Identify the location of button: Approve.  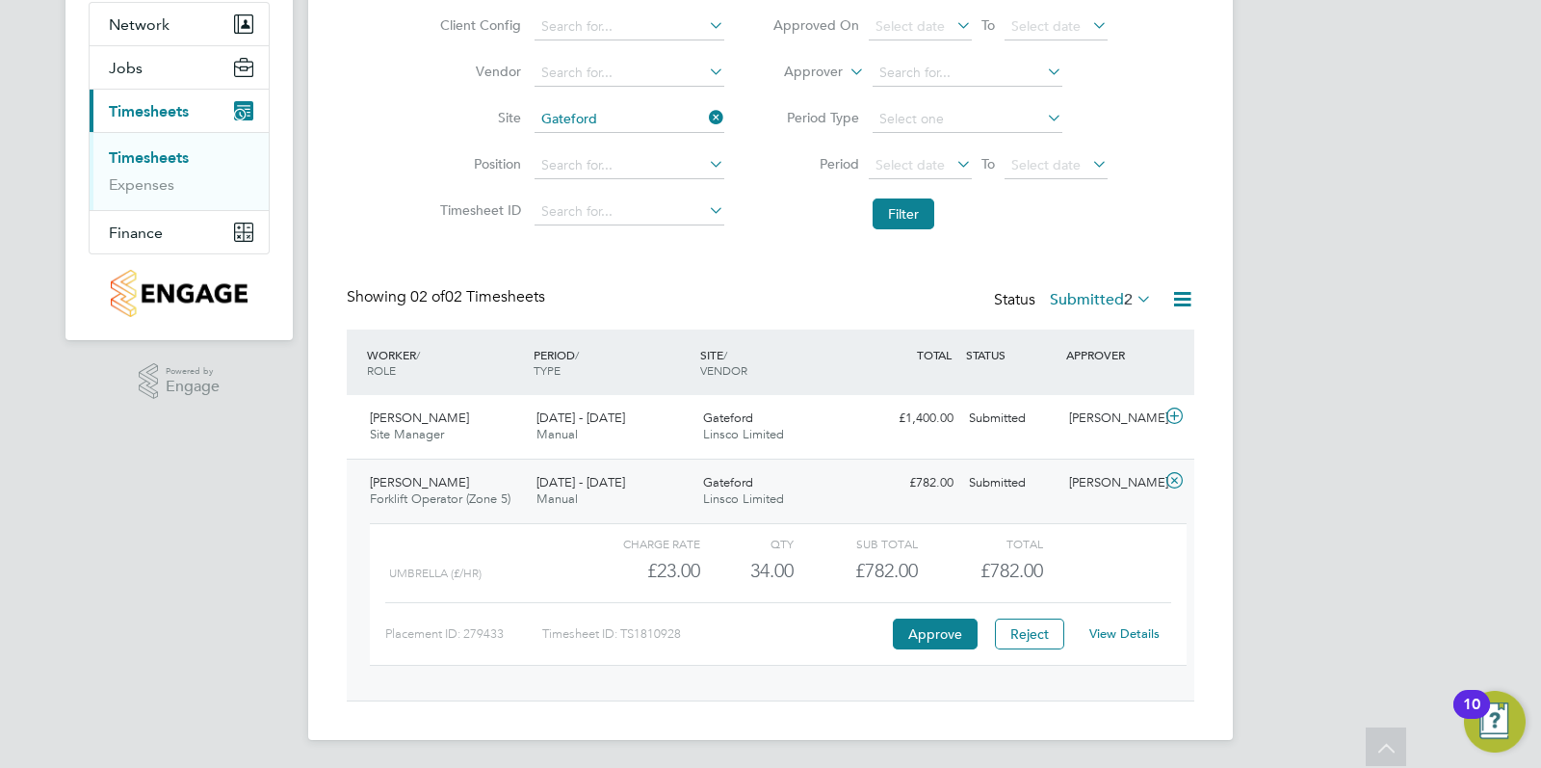
(935, 634).